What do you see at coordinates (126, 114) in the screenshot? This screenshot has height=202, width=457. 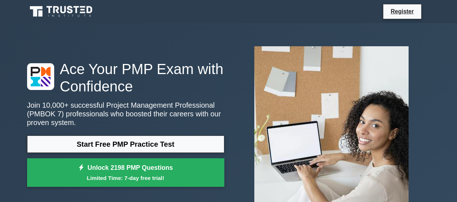 I see `p: Join 10,000+ successful Project Management Professional (PMBOK 7) professionals who boosted their...` at bounding box center [126, 114].